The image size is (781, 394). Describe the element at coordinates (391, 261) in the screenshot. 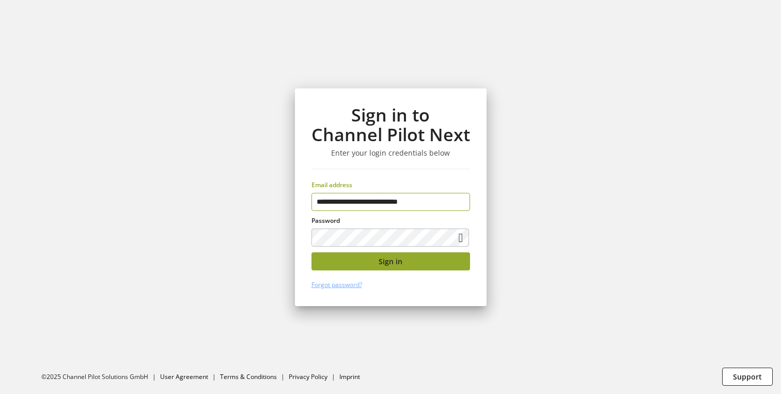

I see `span: Sign in` at that location.